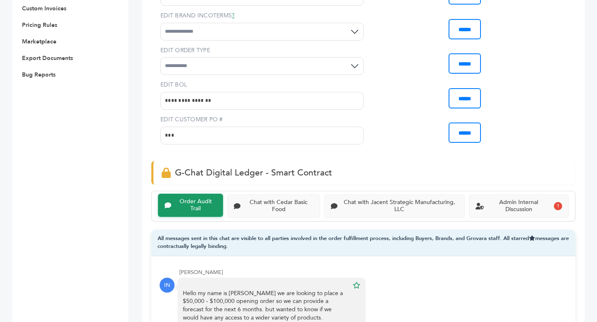 The height and width of the screenshot is (322, 597). I want to click on a: Export Documents, so click(47, 58).